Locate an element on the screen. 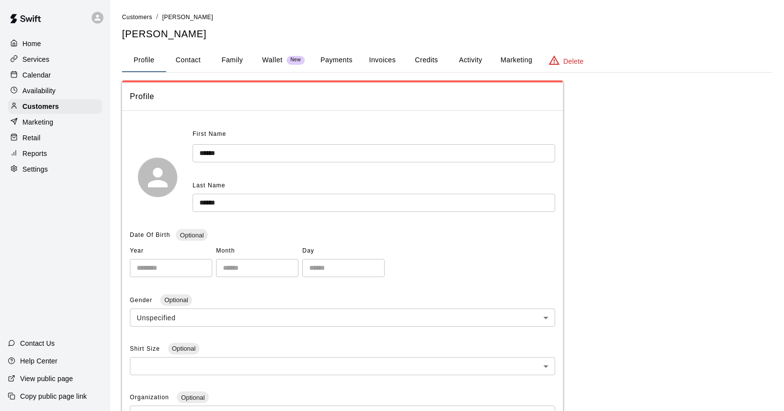 This screenshot has width=784, height=411. p: Delete is located at coordinates (573, 61).